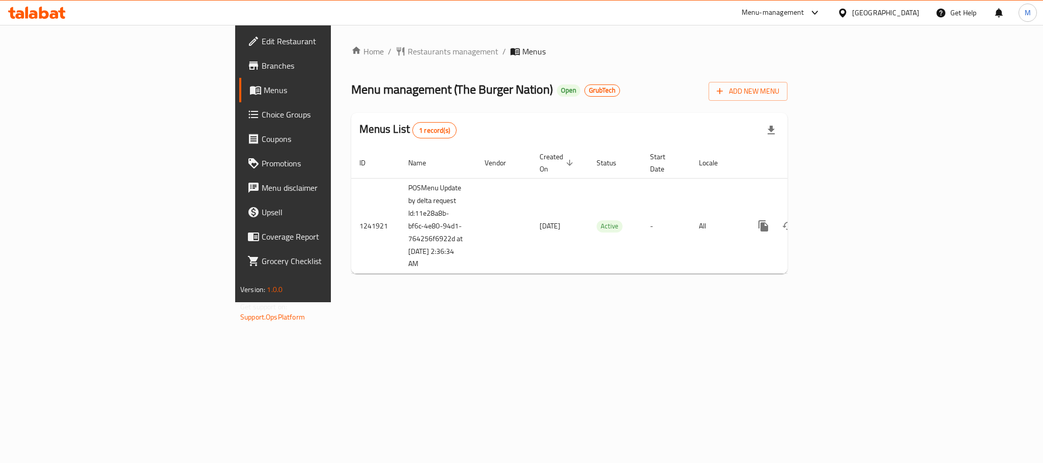 The width and height of the screenshot is (1043, 463). What do you see at coordinates (773, 13) in the screenshot?
I see `div: Menu-management` at bounding box center [773, 13].